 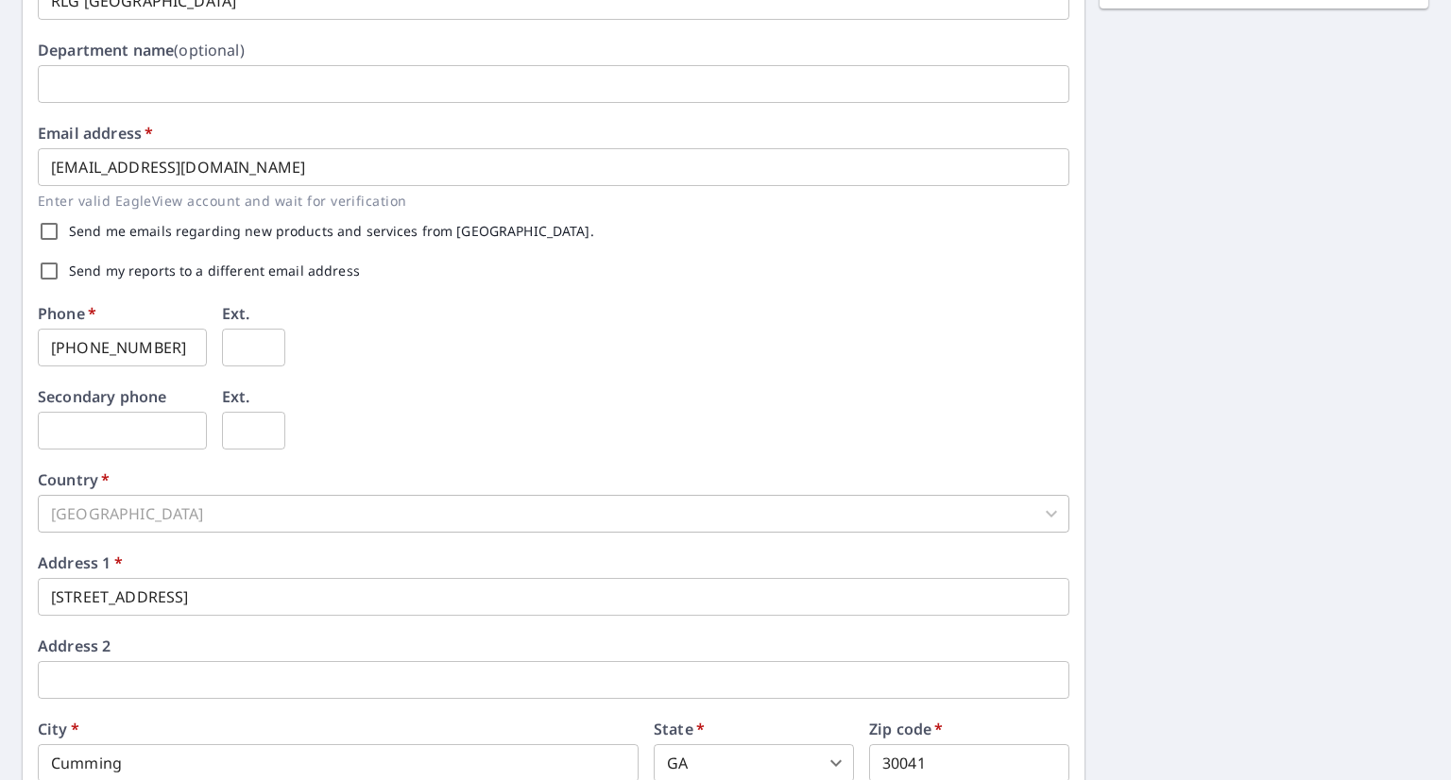 What do you see at coordinates (102, 397) in the screenshot?
I see `label: Secondary phone` at bounding box center [102, 397].